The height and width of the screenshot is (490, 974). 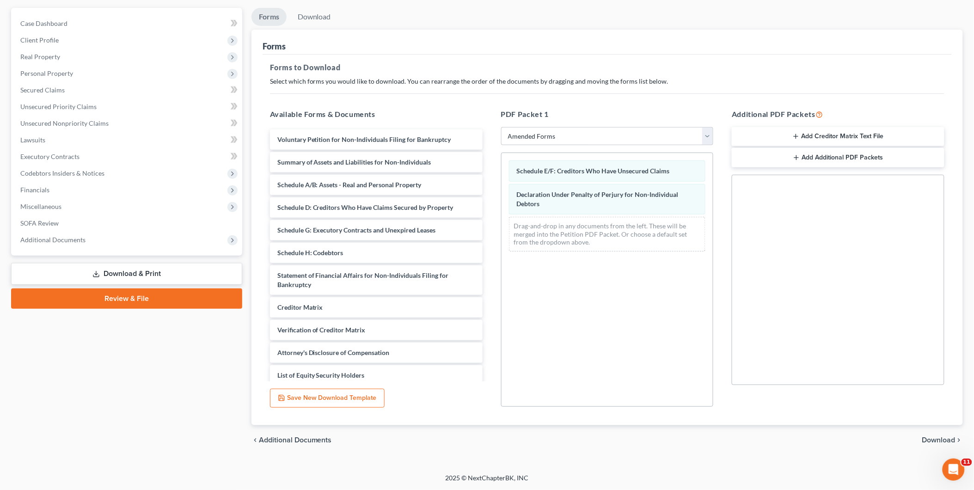 What do you see at coordinates (942, 440) in the screenshot?
I see `button: Download chevron_right` at bounding box center [942, 440].